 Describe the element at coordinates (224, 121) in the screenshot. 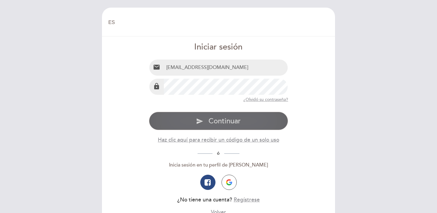

I see `span: Continuar` at that location.